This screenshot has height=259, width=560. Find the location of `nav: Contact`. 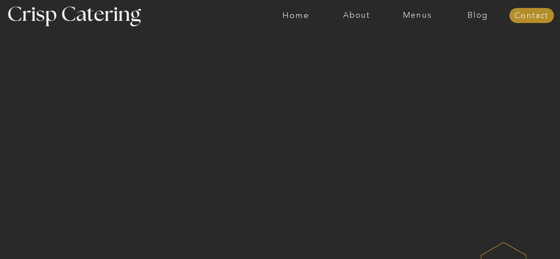

nav: Contact is located at coordinates (531, 16).